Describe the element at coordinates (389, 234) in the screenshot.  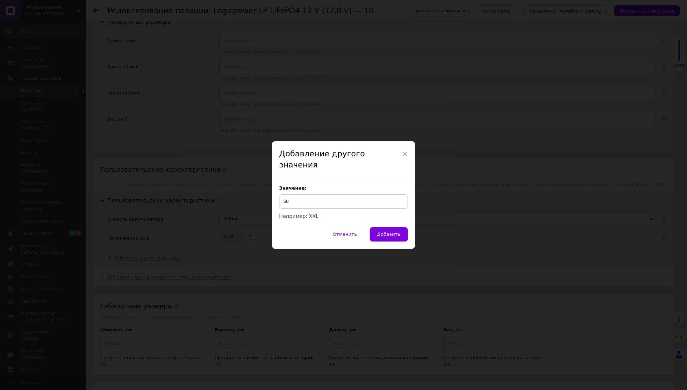
I see `span: Добавить` at that location.